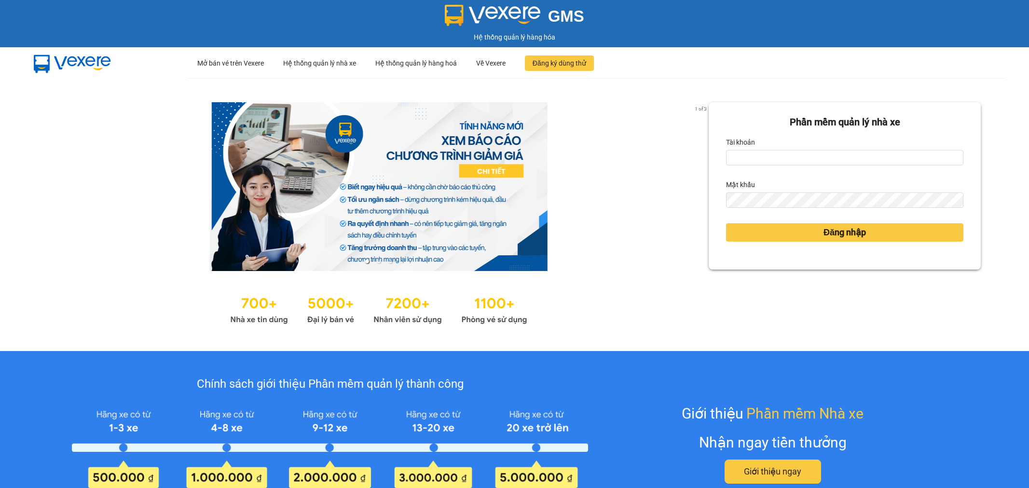 The width and height of the screenshot is (1029, 488). I want to click on span: Đăng ký dùng thử, so click(559, 63).